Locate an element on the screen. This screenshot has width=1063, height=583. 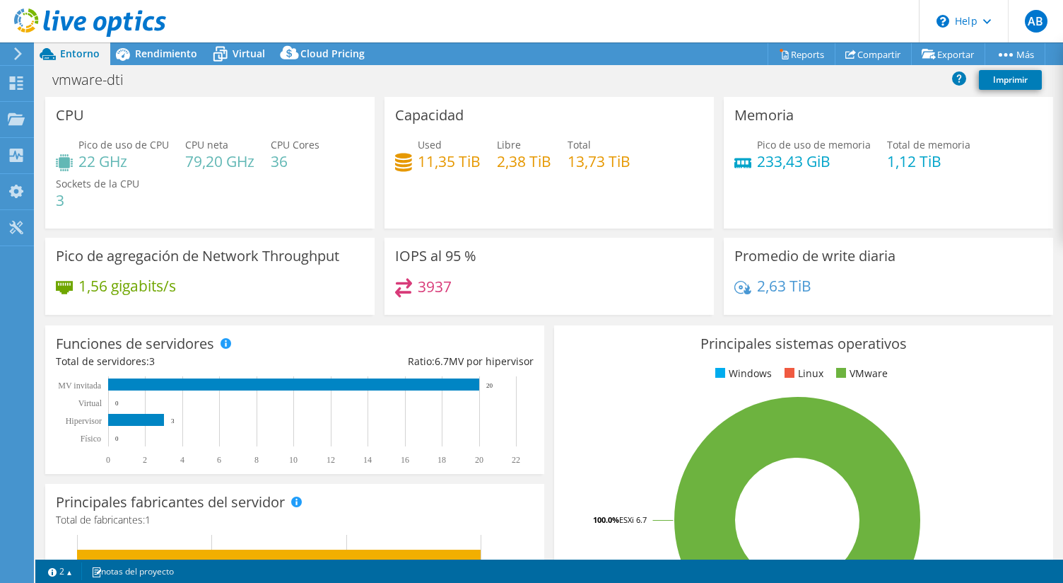
h1: vmware-dti is located at coordinates (95, 80).